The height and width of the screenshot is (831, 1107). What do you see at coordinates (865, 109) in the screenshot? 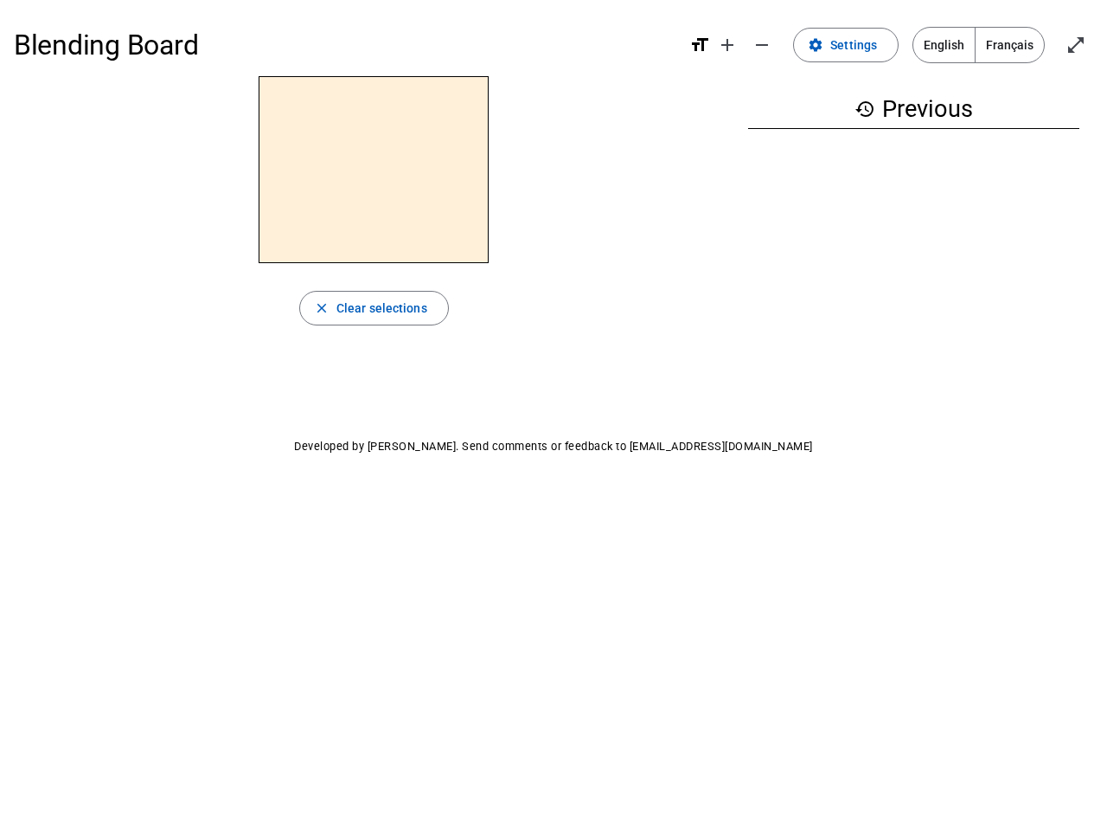
I see `mat-icon: history` at bounding box center [865, 109].